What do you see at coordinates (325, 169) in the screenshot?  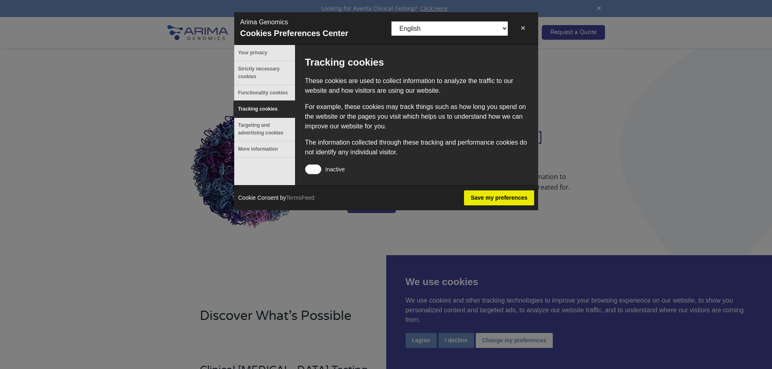 I see `label: Inactive` at bounding box center [325, 169].